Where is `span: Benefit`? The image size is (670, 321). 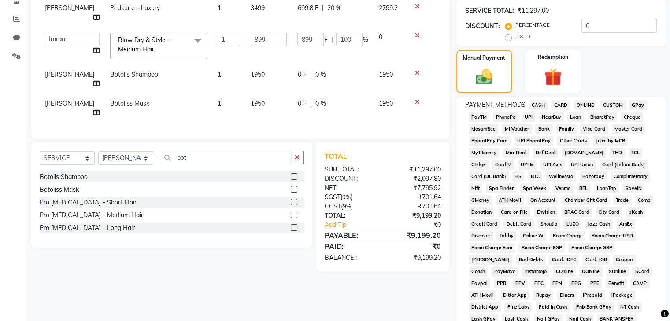
span: Benefit is located at coordinates (615, 283).